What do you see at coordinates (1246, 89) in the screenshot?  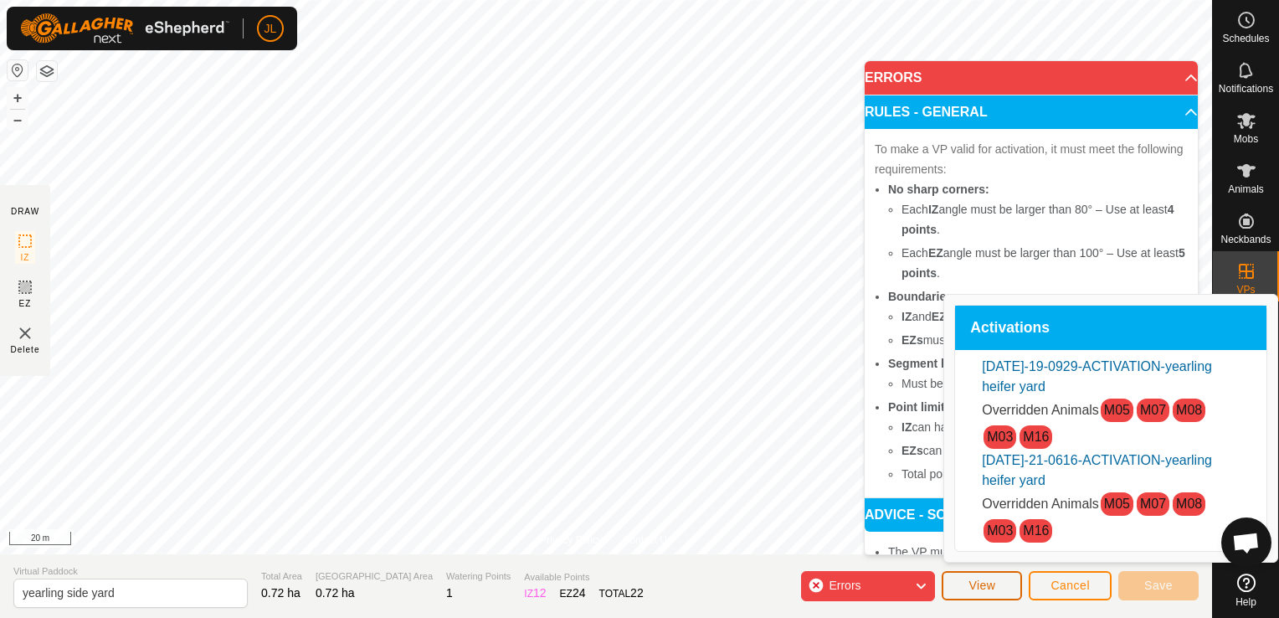 I see `span: Notifications` at bounding box center [1246, 89].